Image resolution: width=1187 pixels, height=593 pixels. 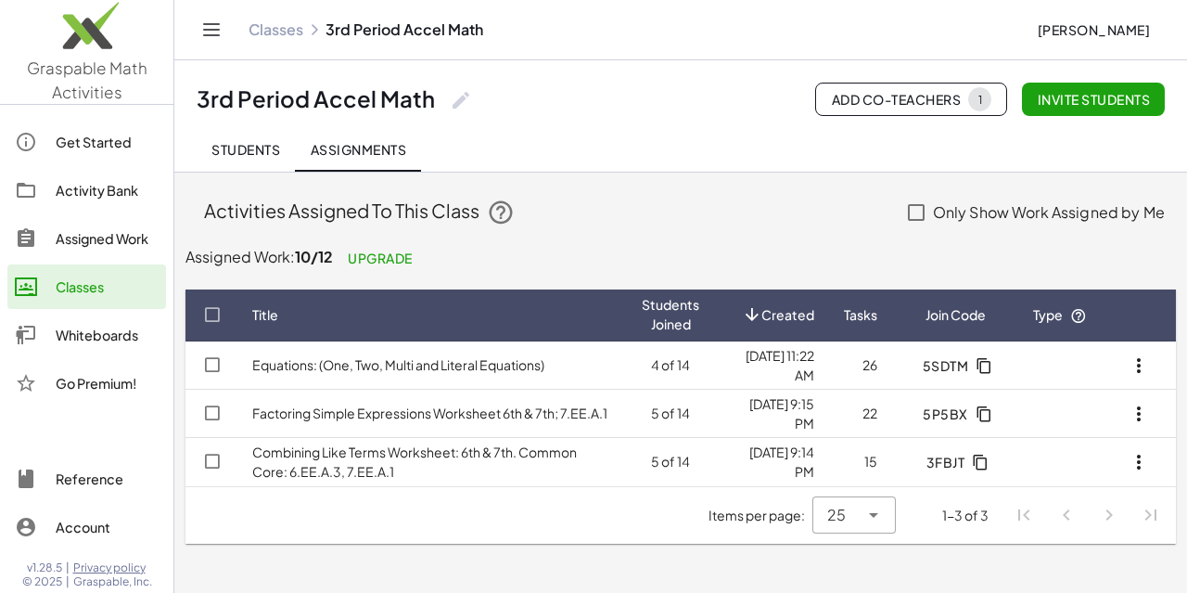 What do you see at coordinates (86, 335) in the screenshot?
I see `a: Whiteboards` at bounding box center [86, 335].